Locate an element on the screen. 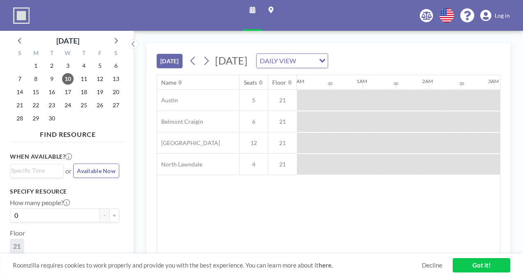 The image size is (523, 277). span: Wednesday, September 24, 2025 is located at coordinates (68, 105).